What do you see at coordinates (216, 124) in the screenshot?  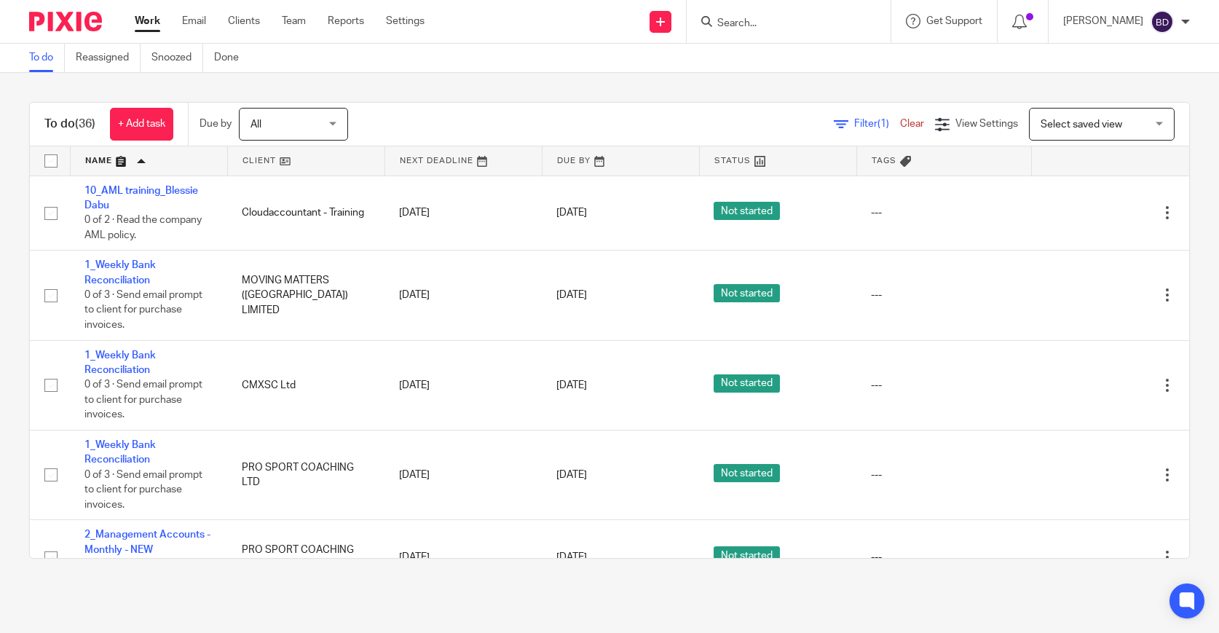 I see `p: Due by` at bounding box center [216, 124].